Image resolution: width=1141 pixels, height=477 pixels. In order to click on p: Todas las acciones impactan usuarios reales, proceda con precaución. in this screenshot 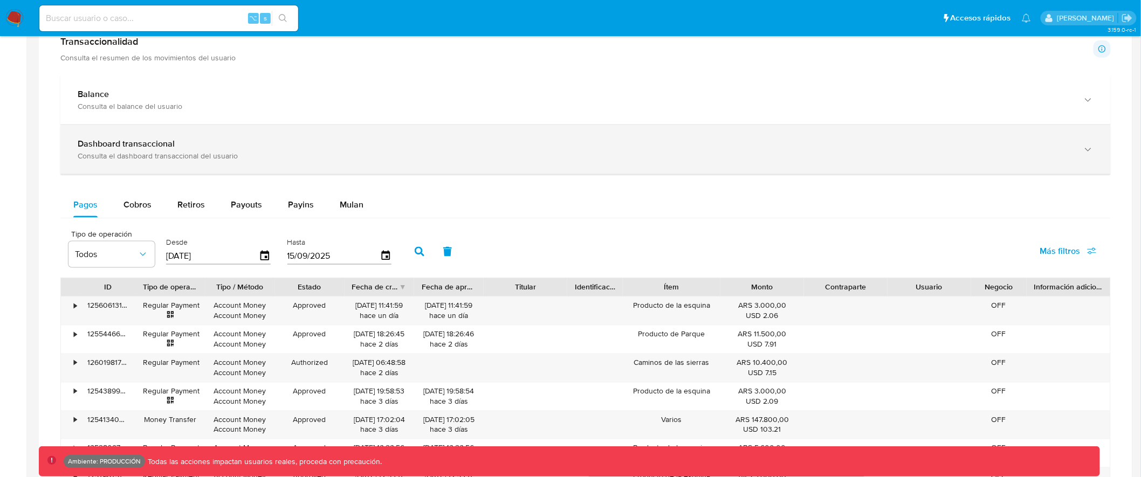, I will do `click(264, 461)`.